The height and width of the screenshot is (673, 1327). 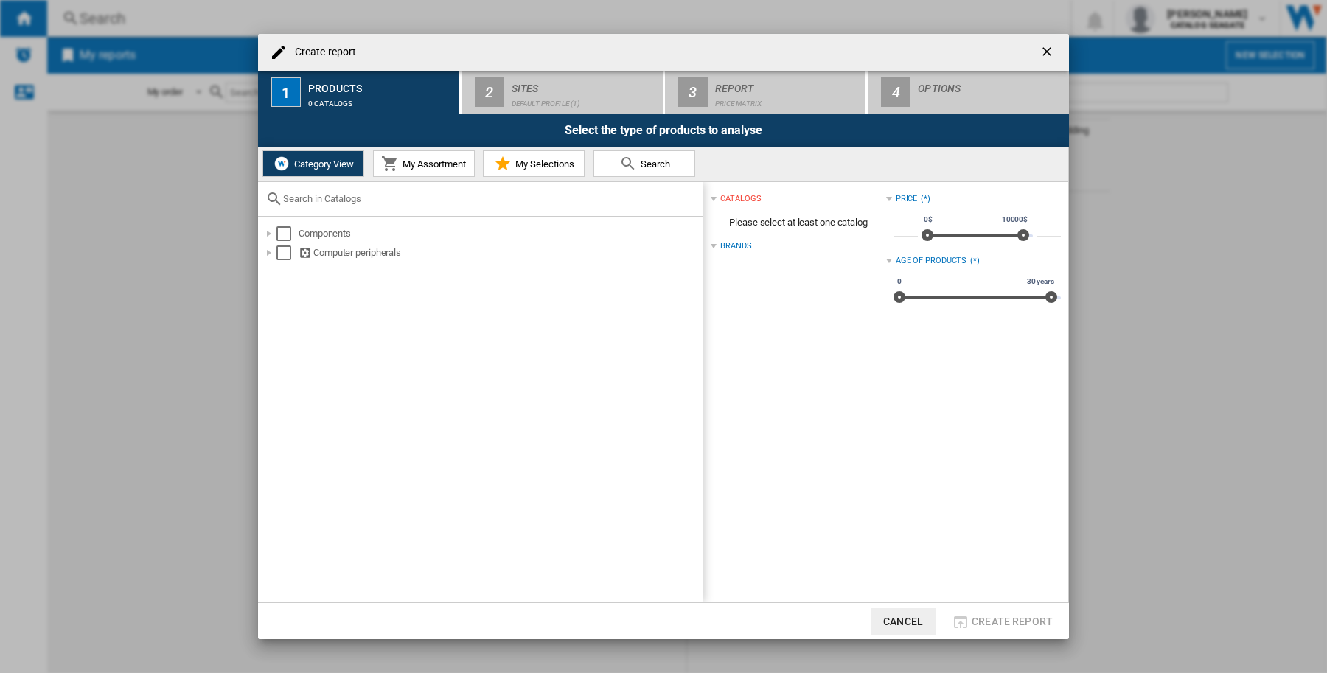 What do you see at coordinates (380, 84) in the screenshot?
I see `div: Products` at bounding box center [380, 84].